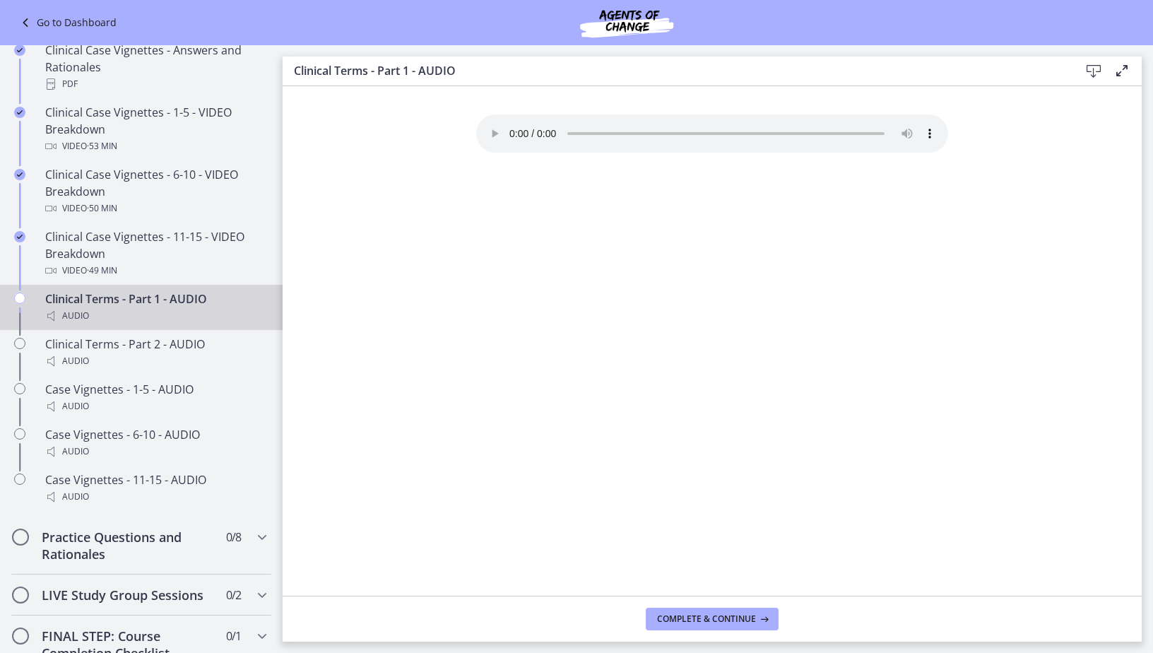 The width and height of the screenshot is (1153, 653). What do you see at coordinates (155, 398) in the screenshot?
I see `div: Case Vignettes - 1-5 - AUDIO` at bounding box center [155, 398].